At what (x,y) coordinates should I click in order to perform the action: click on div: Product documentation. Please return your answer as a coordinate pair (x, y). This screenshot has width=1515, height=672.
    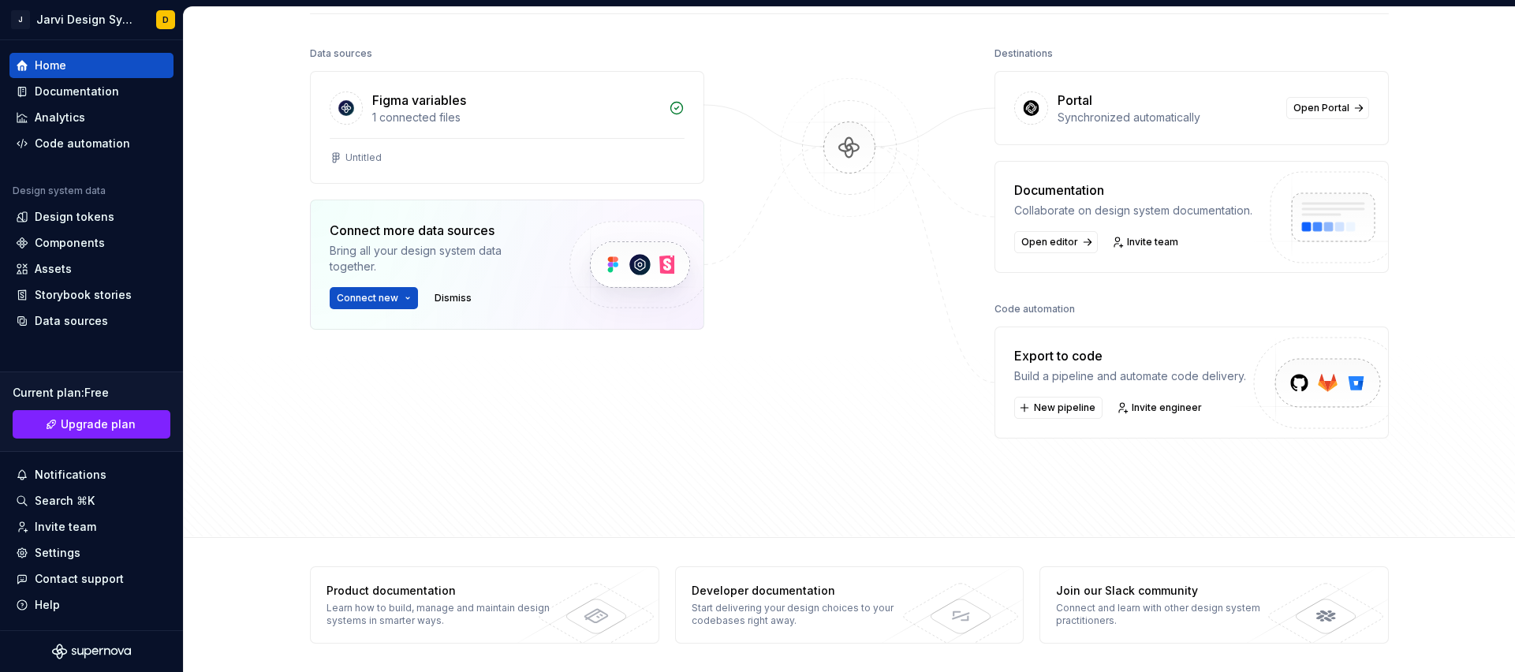
    Looking at the image, I should click on (441, 591).